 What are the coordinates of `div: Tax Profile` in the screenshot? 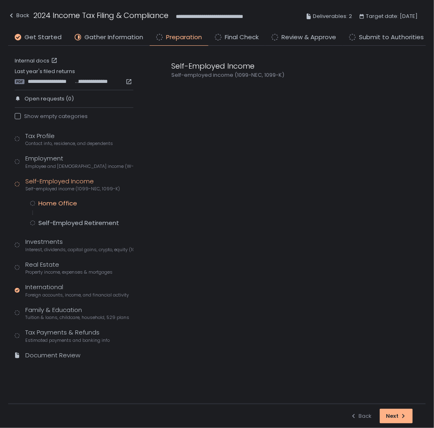 It's located at (69, 139).